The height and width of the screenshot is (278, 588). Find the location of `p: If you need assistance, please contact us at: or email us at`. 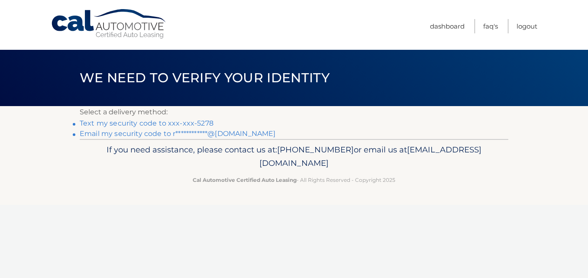

p: If you need assistance, please contact us at: or email us at is located at coordinates (294, 157).